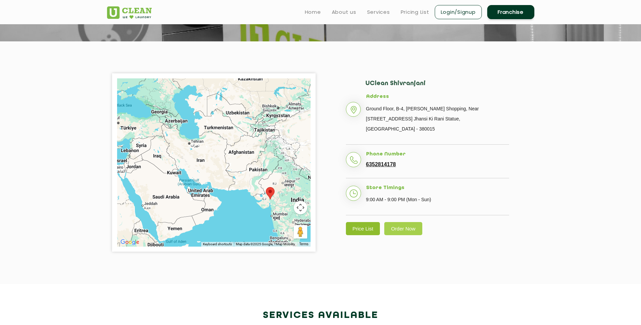  What do you see at coordinates (321, 316) in the screenshot?
I see `h2: Services available` at bounding box center [321, 316].